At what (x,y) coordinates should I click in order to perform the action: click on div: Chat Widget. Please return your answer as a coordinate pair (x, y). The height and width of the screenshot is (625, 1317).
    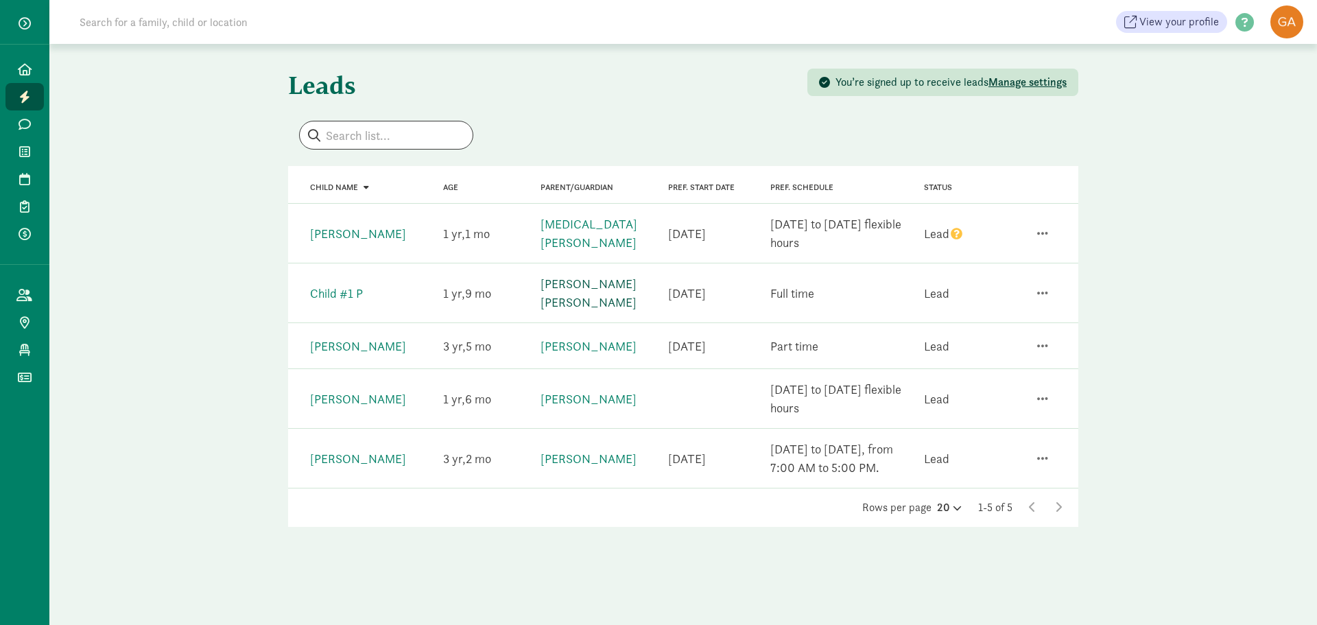
    Looking at the image, I should click on (1283, 592).